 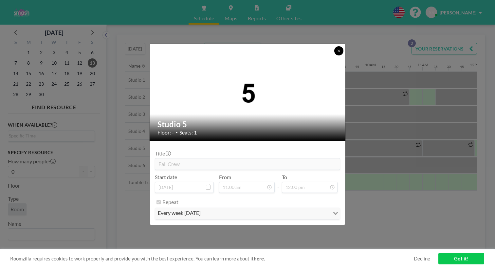 I want to click on a: here., so click(x=260, y=258).